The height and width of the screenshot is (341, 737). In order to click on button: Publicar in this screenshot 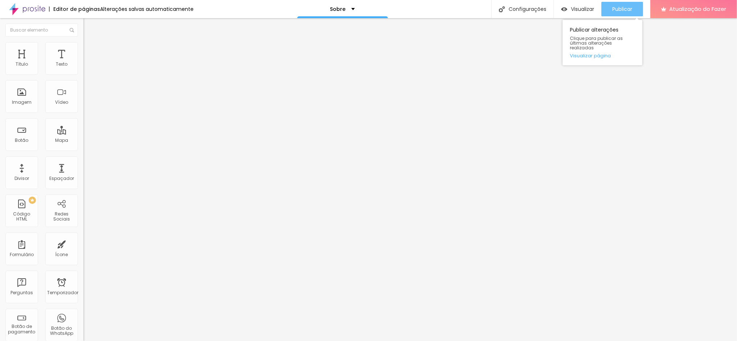, I will do `click(622, 9)`.